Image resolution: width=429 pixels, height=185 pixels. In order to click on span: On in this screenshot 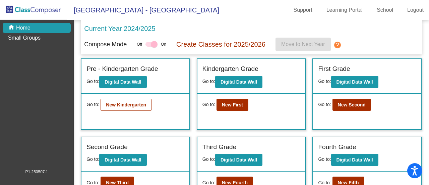, I will do `click(163, 44)`.